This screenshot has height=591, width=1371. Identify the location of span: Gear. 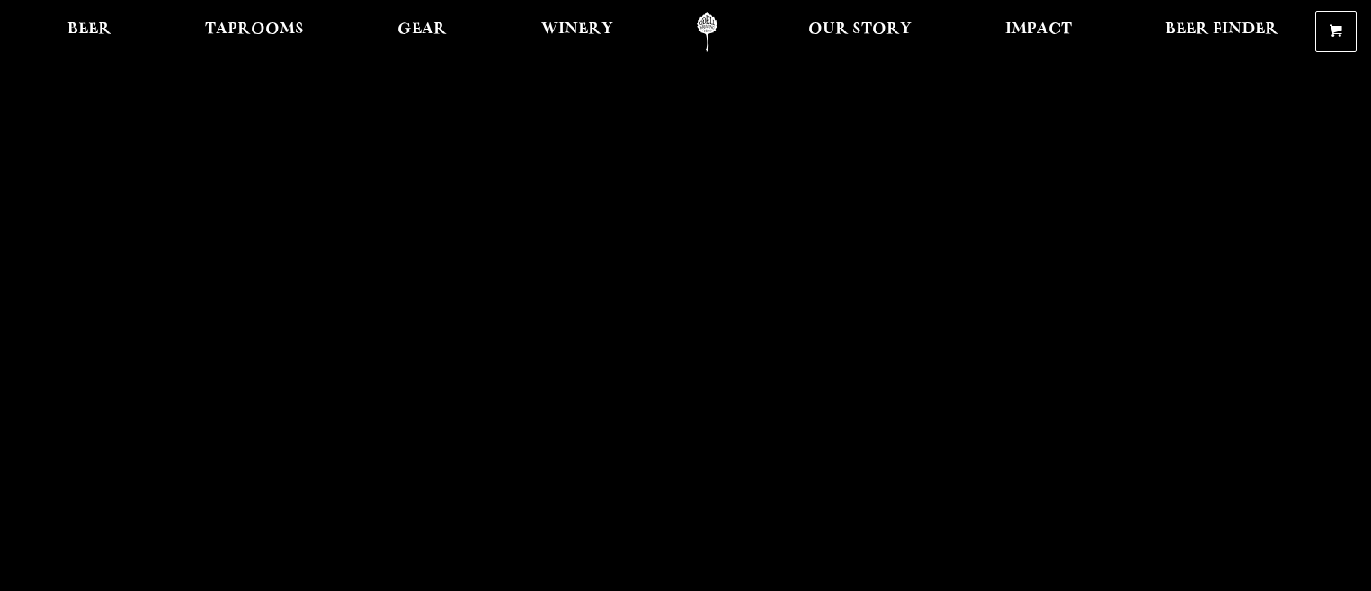
(422, 30).